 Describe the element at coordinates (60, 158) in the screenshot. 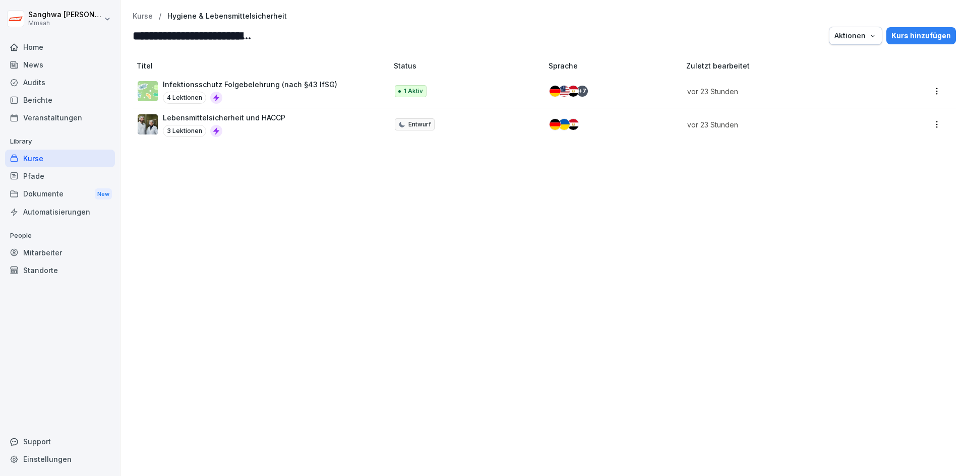

I see `div: Kurse` at that location.